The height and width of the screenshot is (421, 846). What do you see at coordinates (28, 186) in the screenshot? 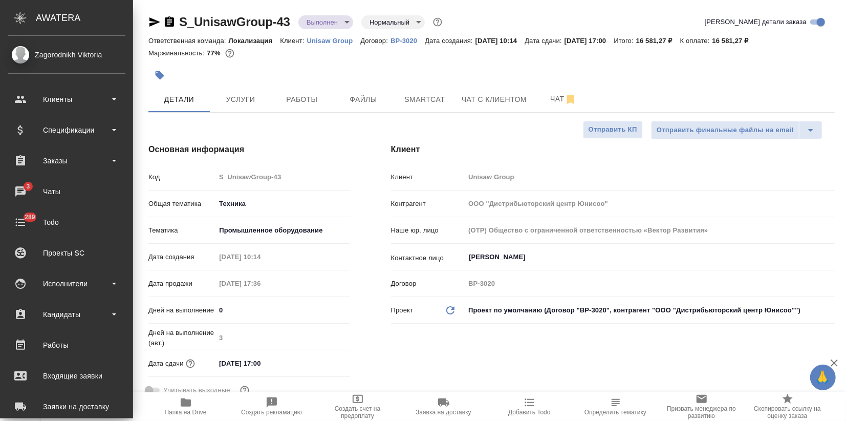
I see `span: 3` at bounding box center [28, 186].